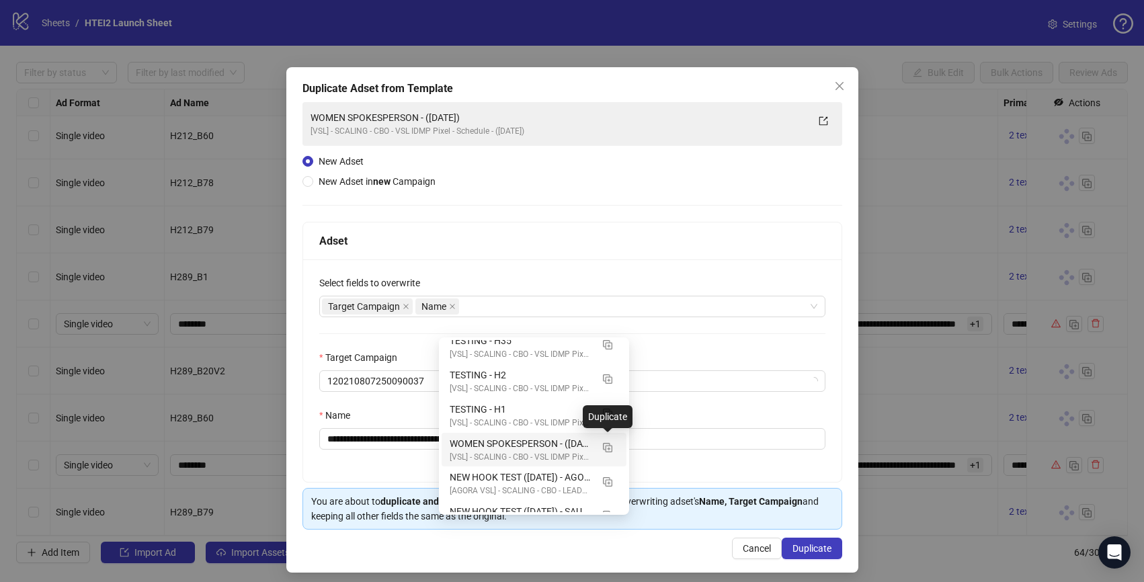 This screenshot has height=582, width=1144. Describe the element at coordinates (533, 517) in the screenshot. I see `div: NEW HOOK TEST (07.19.2025) - SAUNA DIRECT HOOKS` at that location.